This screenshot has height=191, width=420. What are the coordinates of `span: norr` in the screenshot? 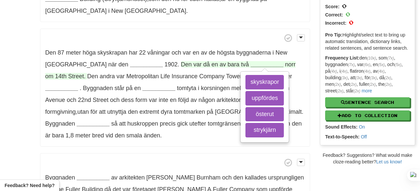 It's located at (290, 64).